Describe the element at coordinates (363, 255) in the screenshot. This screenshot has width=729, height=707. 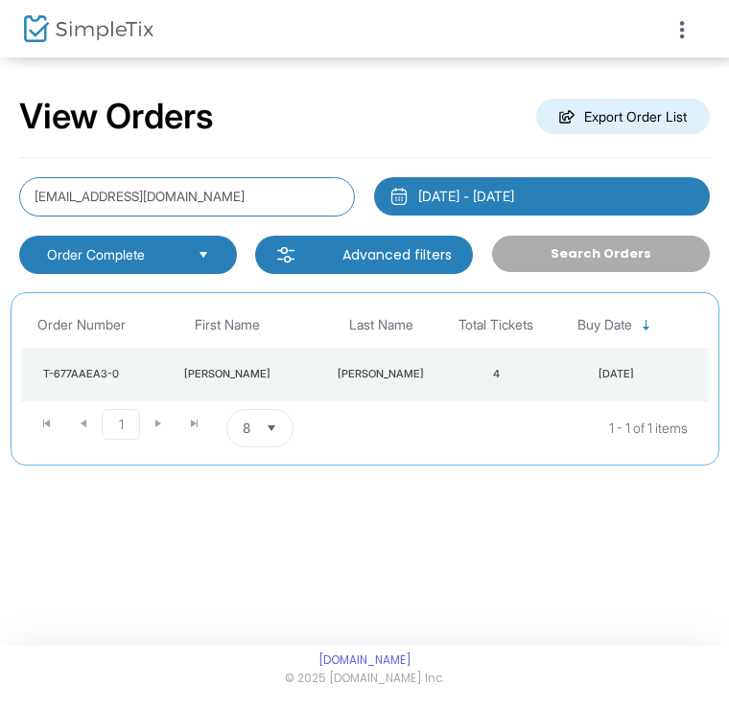
I see `m-button: Advanced filters` at that location.